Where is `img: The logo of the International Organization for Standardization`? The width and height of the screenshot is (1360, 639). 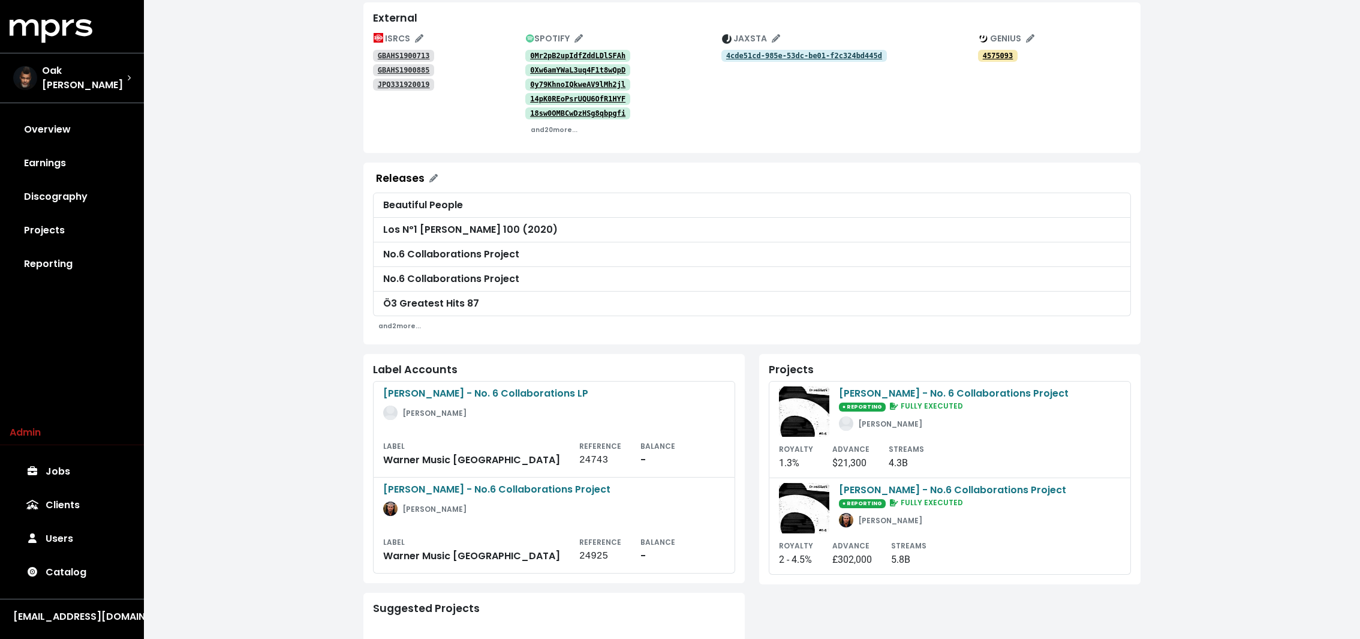 img: The logo of the International Organization for Standardization is located at coordinates (378, 38).